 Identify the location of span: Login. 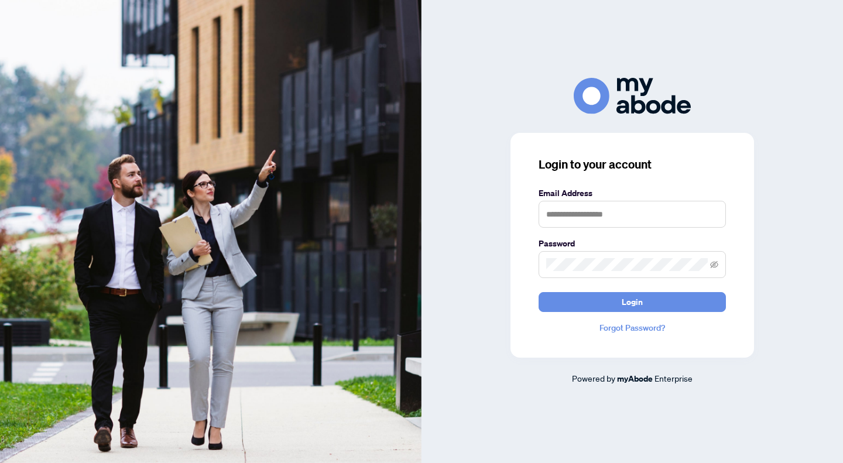
(632, 302).